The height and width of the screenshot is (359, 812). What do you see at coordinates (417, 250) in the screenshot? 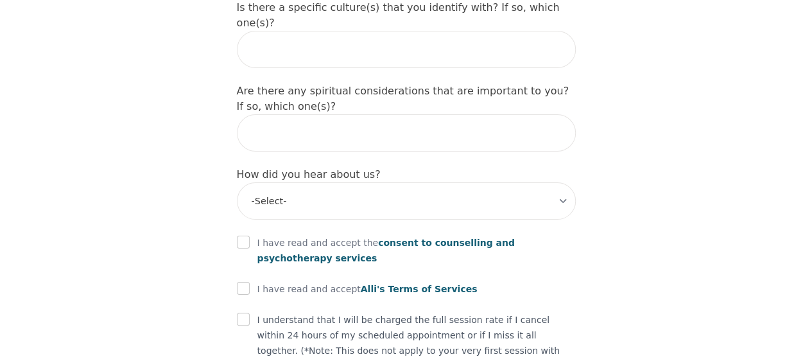
I see `p: I have read and accept the` at bounding box center [417, 250].